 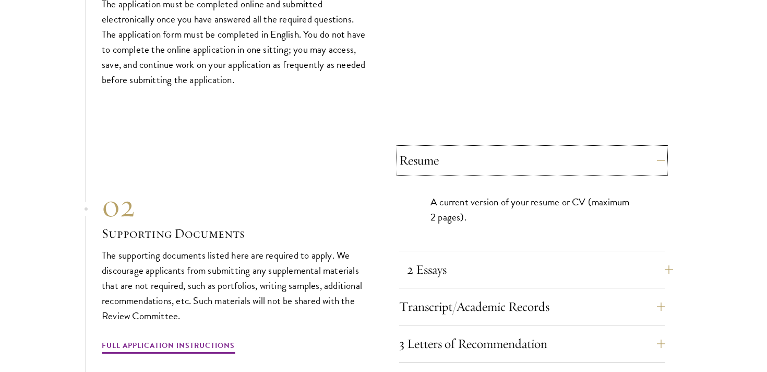 What do you see at coordinates (532, 160) in the screenshot?
I see `button: Resume` at bounding box center [532, 160].